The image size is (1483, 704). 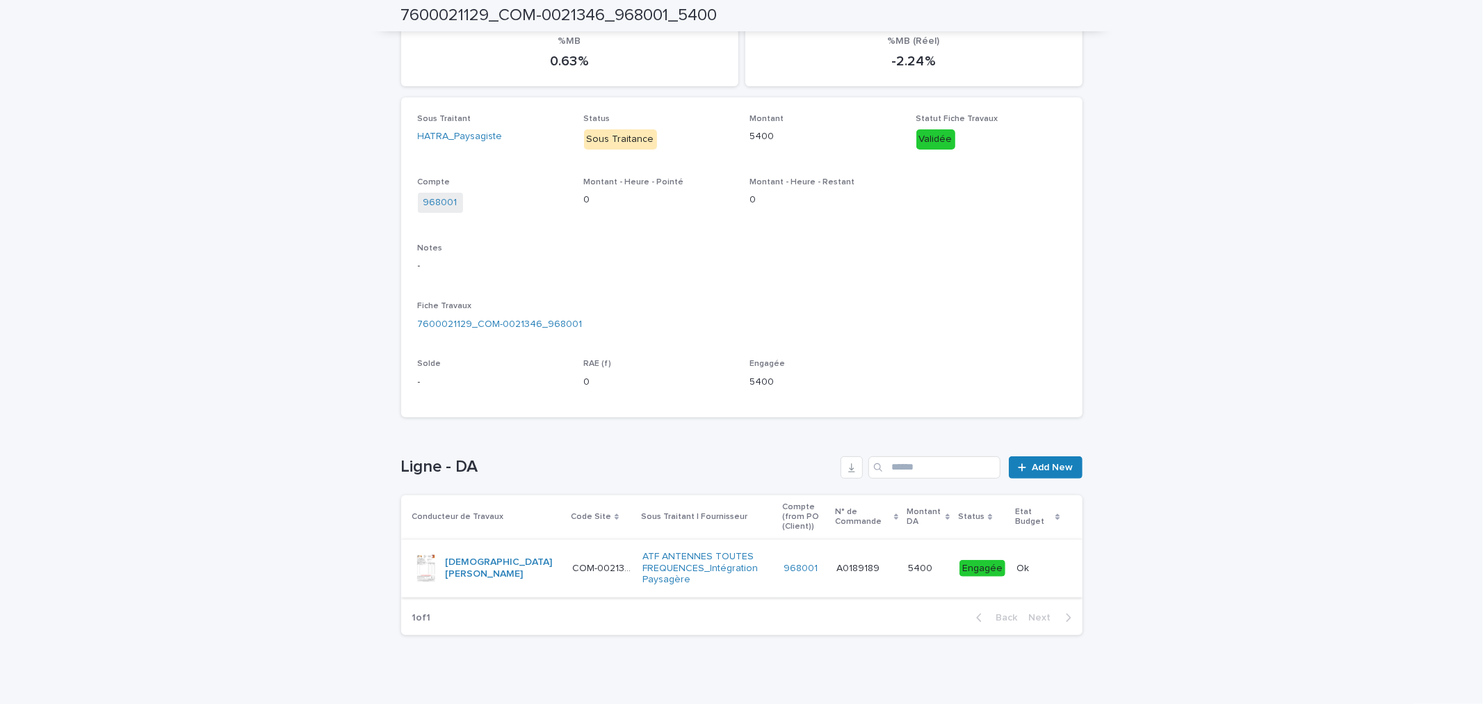 I want to click on p: A0189189, so click(x=860, y=567).